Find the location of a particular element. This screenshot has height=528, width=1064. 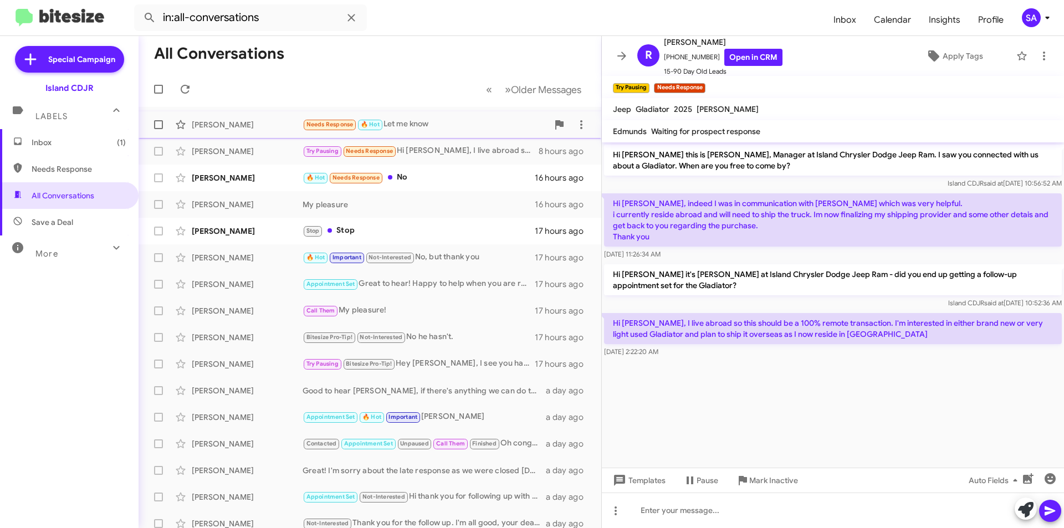

span: Contacted is located at coordinates (321, 443).